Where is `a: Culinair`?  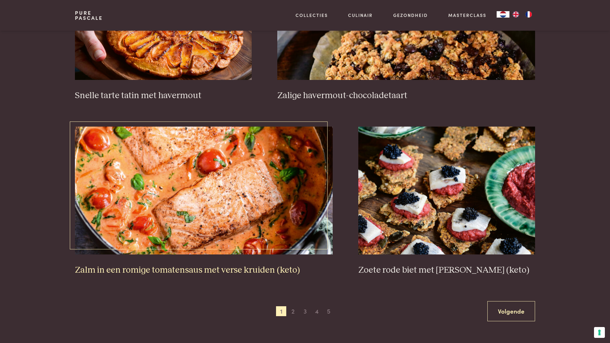
a: Culinair is located at coordinates (360, 15).